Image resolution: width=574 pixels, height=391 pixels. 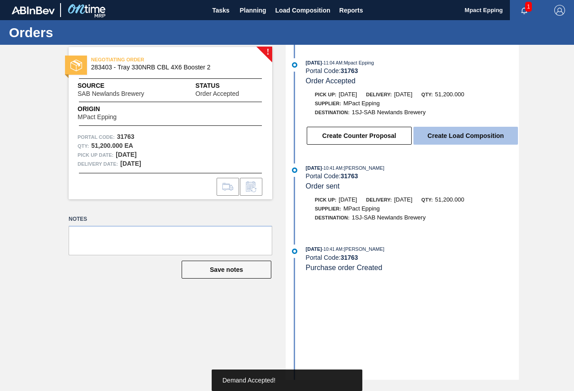 What do you see at coordinates (528, 7) in the screenshot?
I see `span: 1` at bounding box center [528, 7].